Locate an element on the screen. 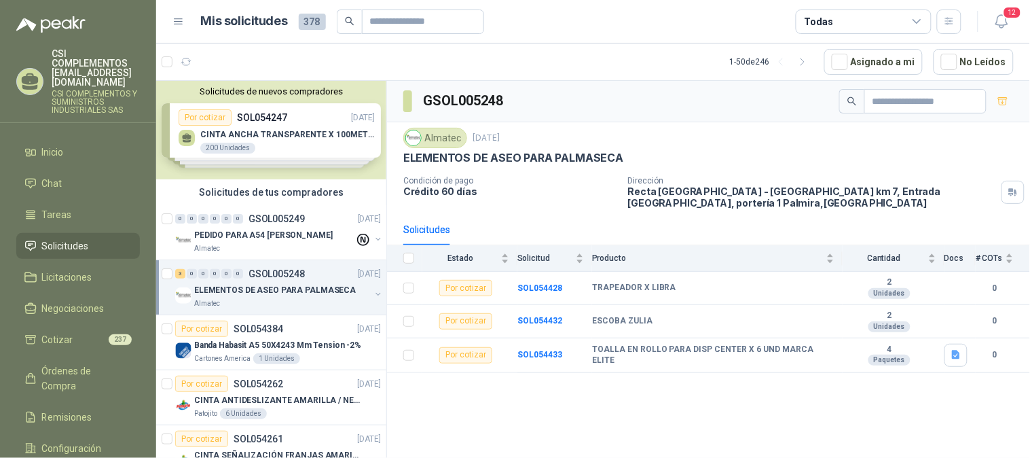 Image resolution: width=1030 pixels, height=458 pixels. p: Banda Habasit A5 50X4243 Mm Tension -2% is located at coordinates (278, 345).